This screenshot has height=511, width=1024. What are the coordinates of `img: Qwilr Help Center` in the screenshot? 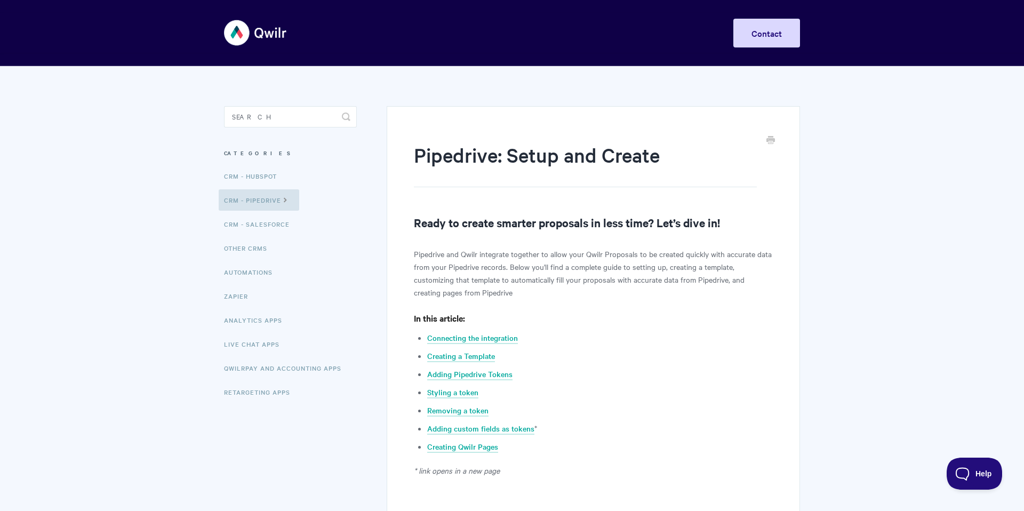 It's located at (255, 33).